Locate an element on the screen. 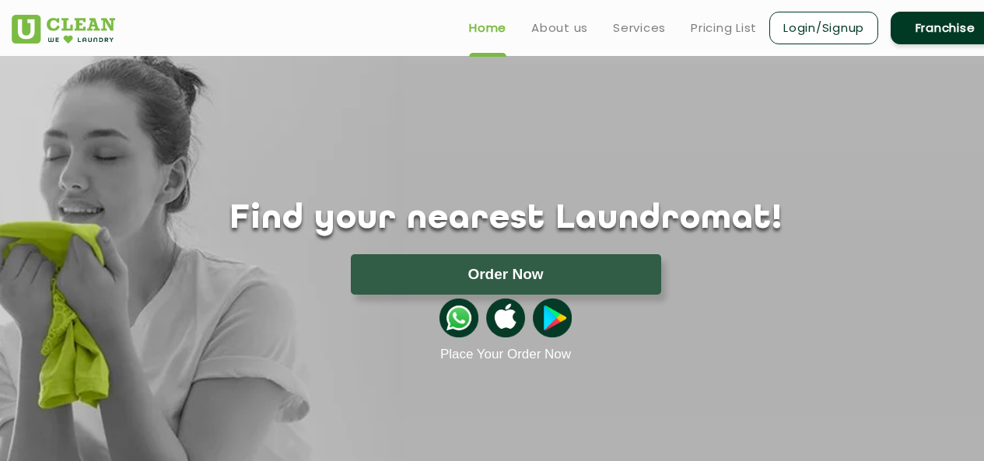  img: whatsappicon.png is located at coordinates (459, 318).